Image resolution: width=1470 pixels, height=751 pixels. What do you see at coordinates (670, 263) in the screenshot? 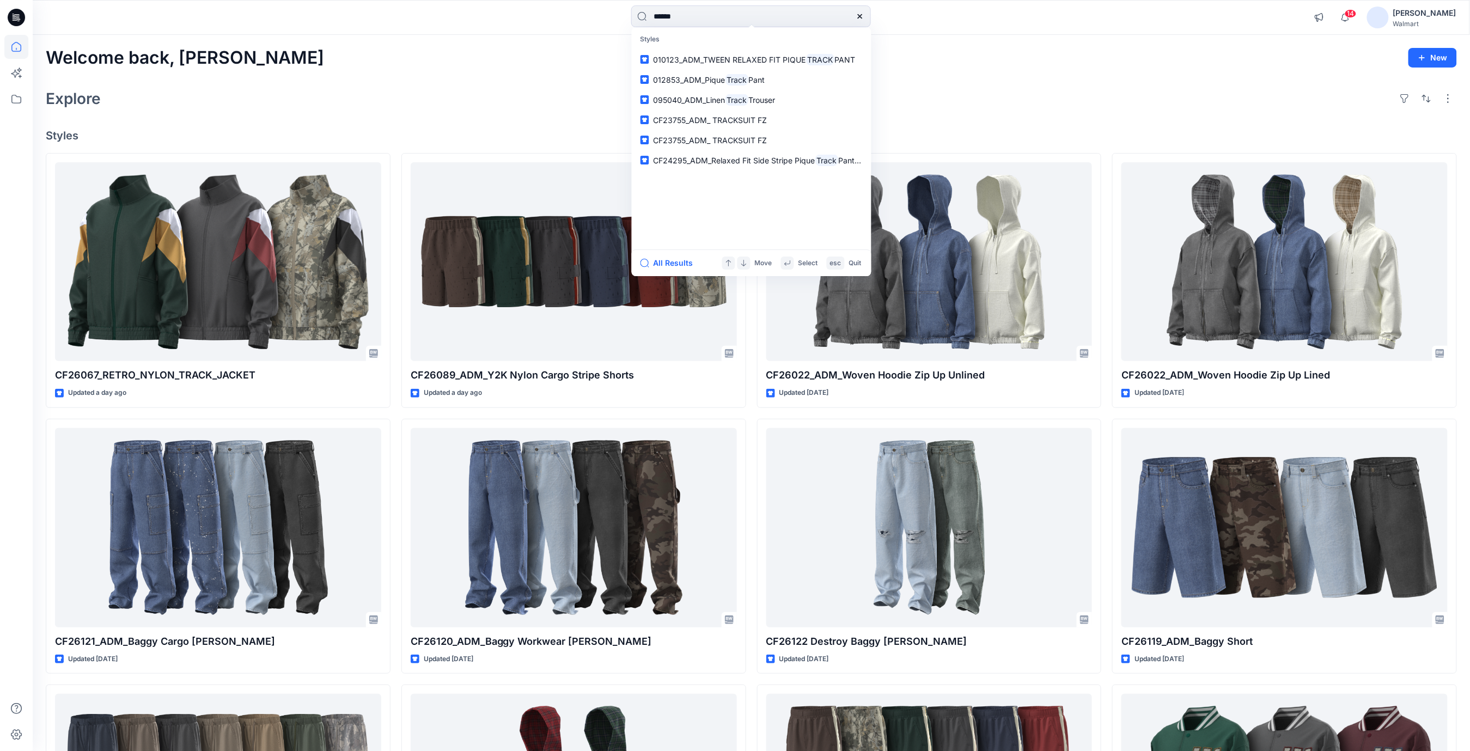
I see `button: All Results` at bounding box center [670, 263].